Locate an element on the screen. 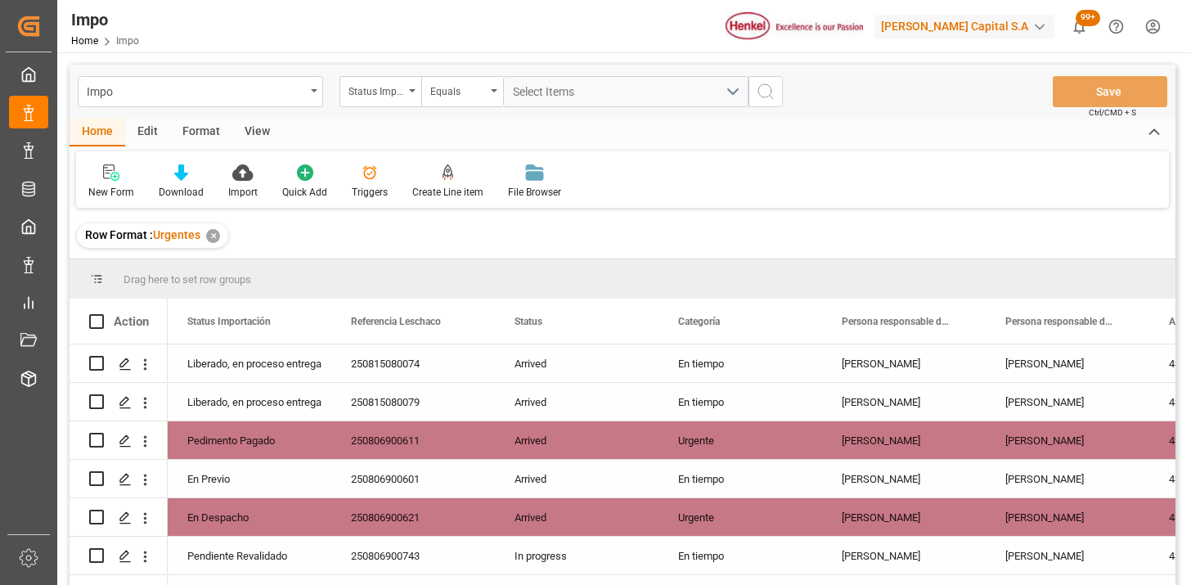  div: File Browser is located at coordinates (534, 192).